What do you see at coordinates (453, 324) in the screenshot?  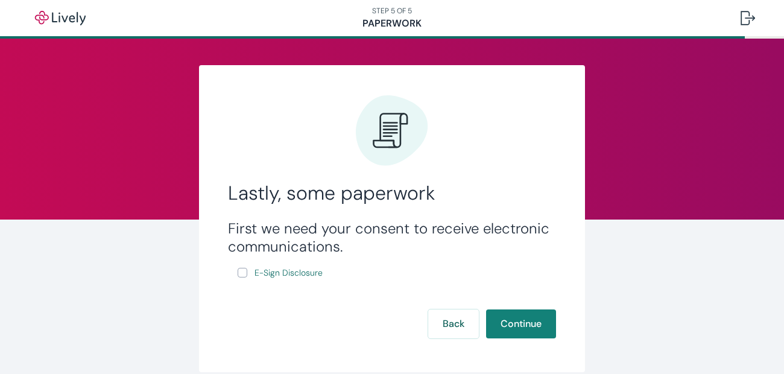 I see `button: Back` at bounding box center [453, 324].